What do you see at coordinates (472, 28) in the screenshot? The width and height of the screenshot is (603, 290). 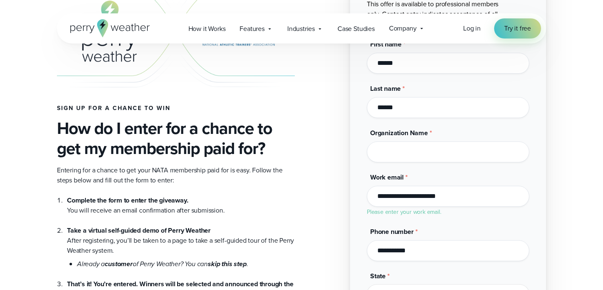 I see `span: Log in` at bounding box center [472, 28].